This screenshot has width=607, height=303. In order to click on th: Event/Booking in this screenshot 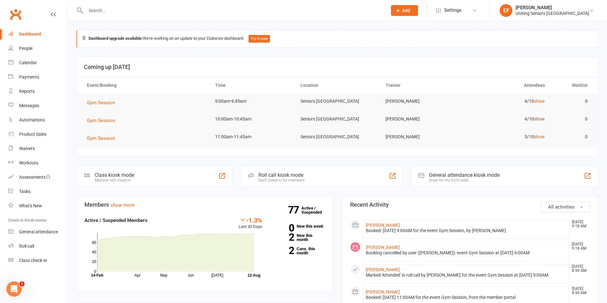, I will do `click(145, 85)`.